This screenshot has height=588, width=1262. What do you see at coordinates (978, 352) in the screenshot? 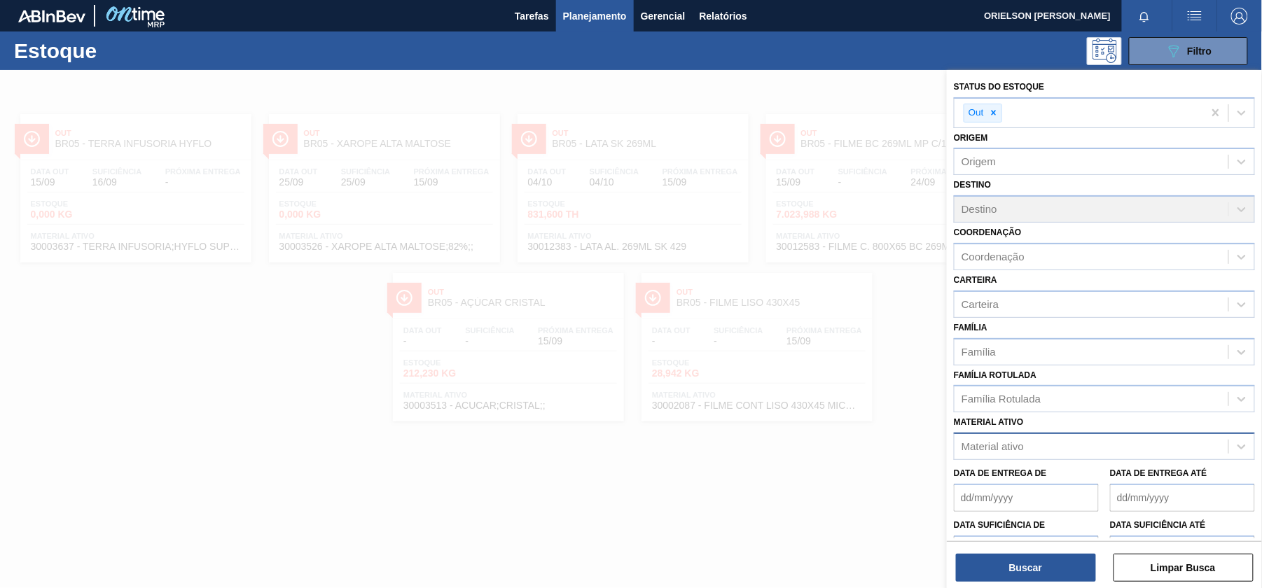
I see `div: Família` at bounding box center [978, 352].